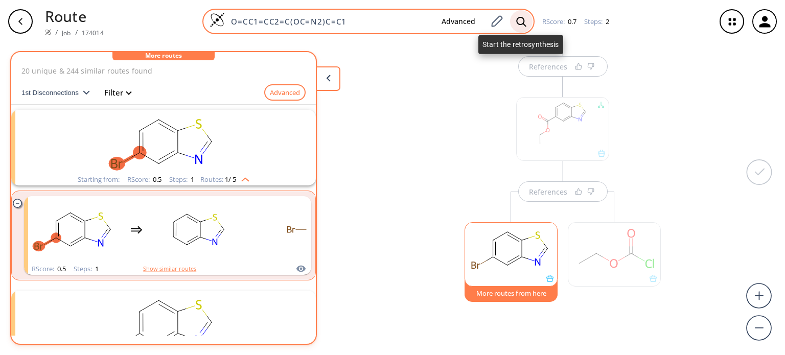  Describe the element at coordinates (217, 20) in the screenshot. I see `img: Logo Spaya` at that location.